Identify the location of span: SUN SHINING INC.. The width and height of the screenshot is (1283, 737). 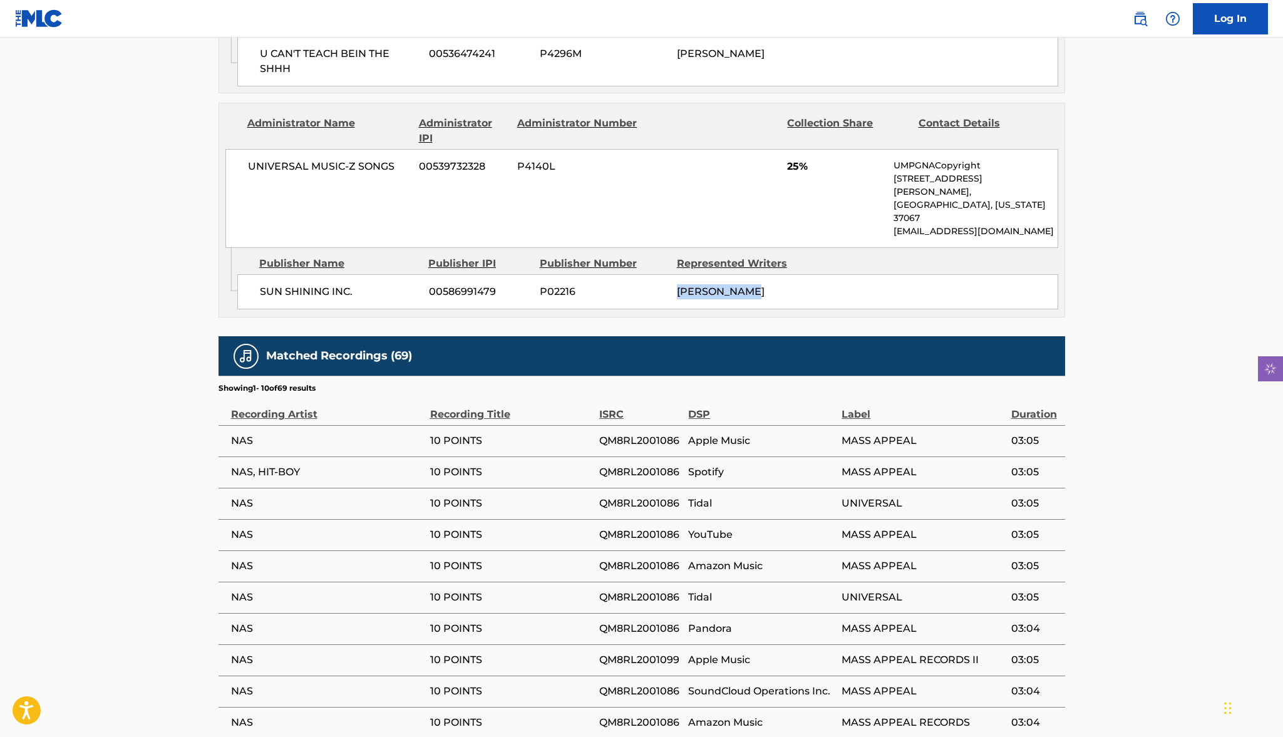
(339, 292).